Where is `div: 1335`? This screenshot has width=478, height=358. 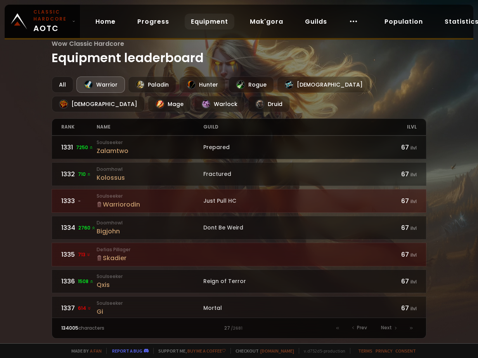
div: 1335 is located at coordinates (79, 254).